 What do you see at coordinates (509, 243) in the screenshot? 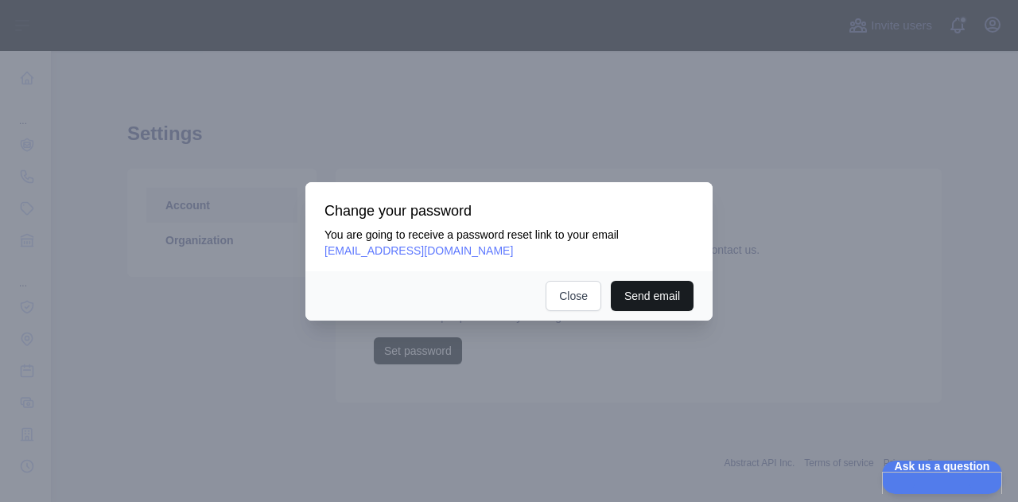
I see `p: You are going to receive a password reset link to your email` at bounding box center [509, 243].